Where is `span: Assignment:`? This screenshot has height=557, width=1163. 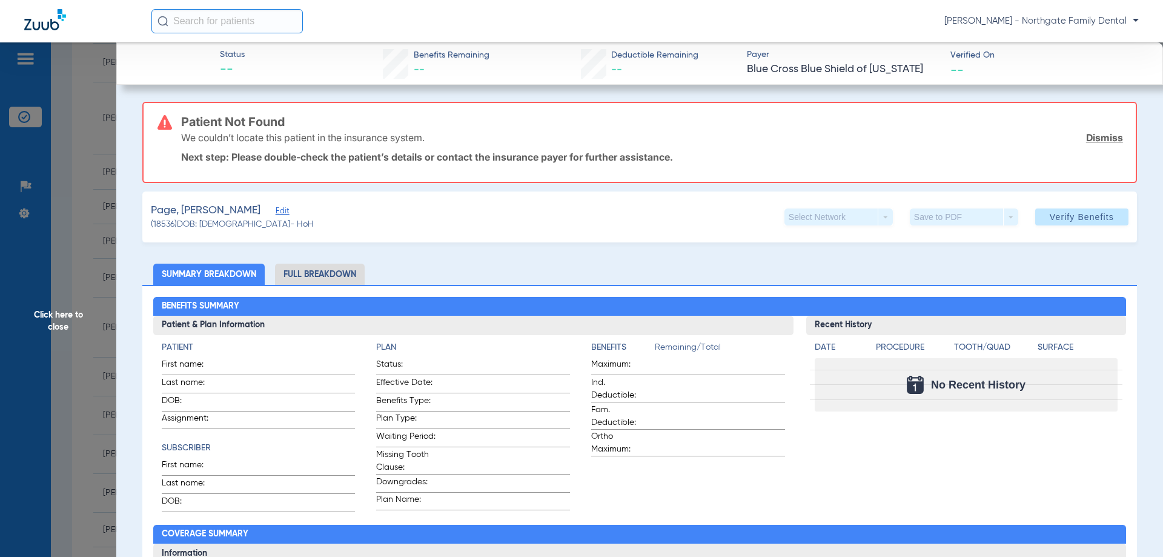 span: Assignment: is located at coordinates (191, 420).